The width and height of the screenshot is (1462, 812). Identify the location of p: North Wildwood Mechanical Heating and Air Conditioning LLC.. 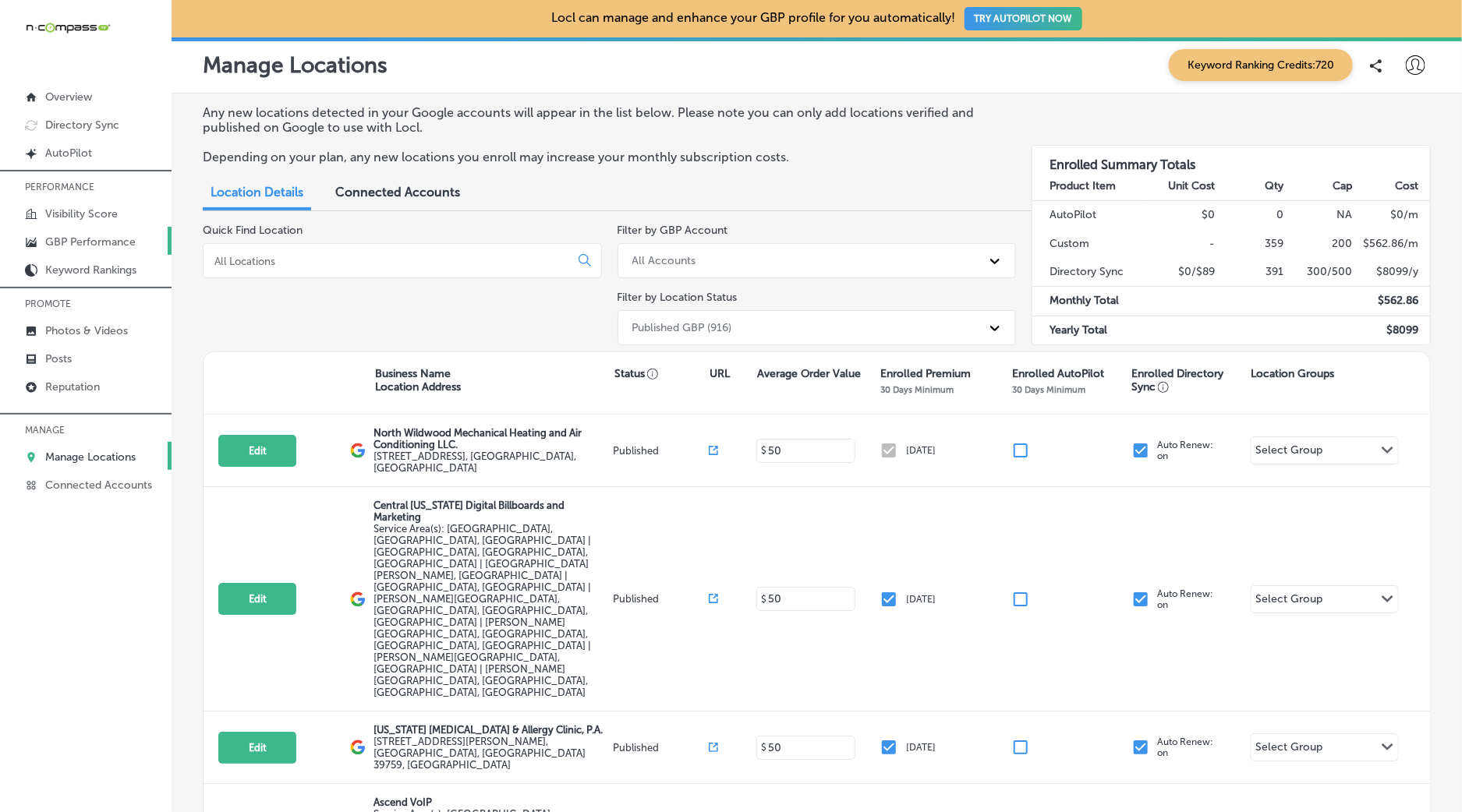
(491, 439).